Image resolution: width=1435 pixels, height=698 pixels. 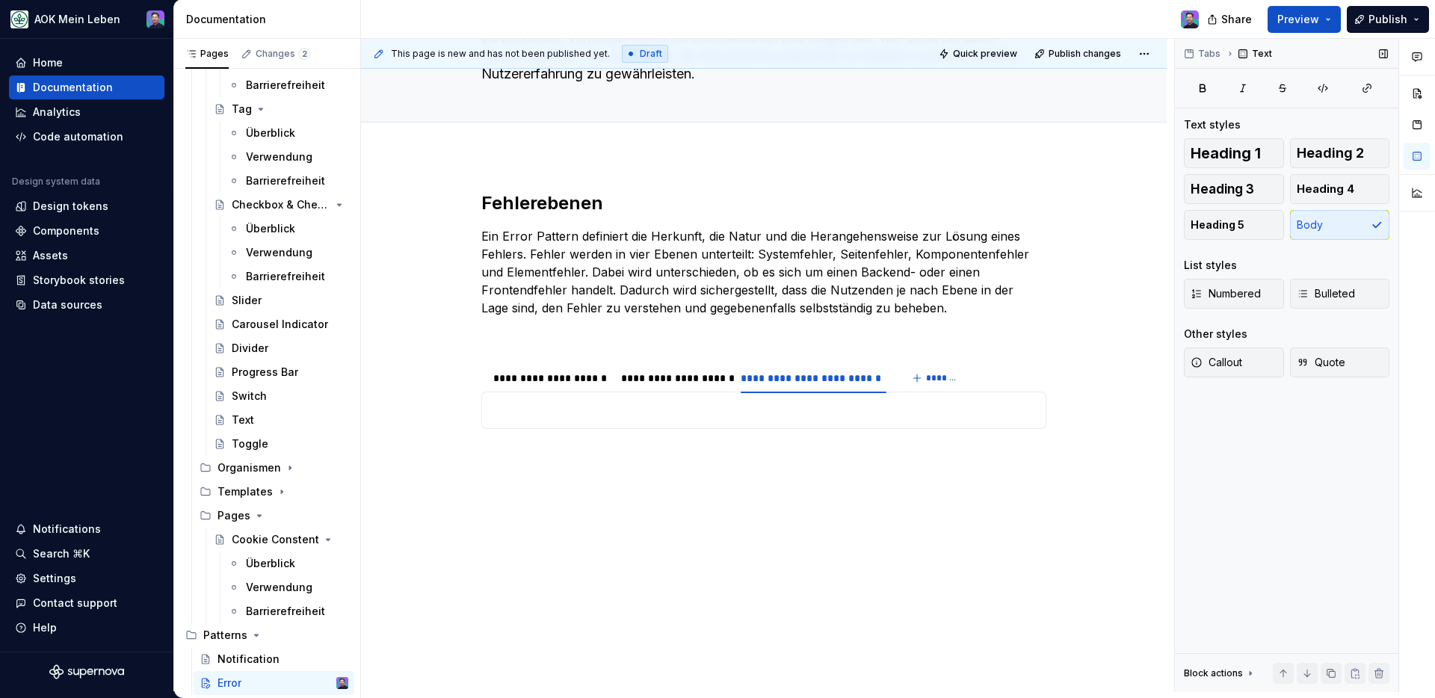 What do you see at coordinates (281, 372) in the screenshot?
I see `a: Progress Bar` at bounding box center [281, 372].